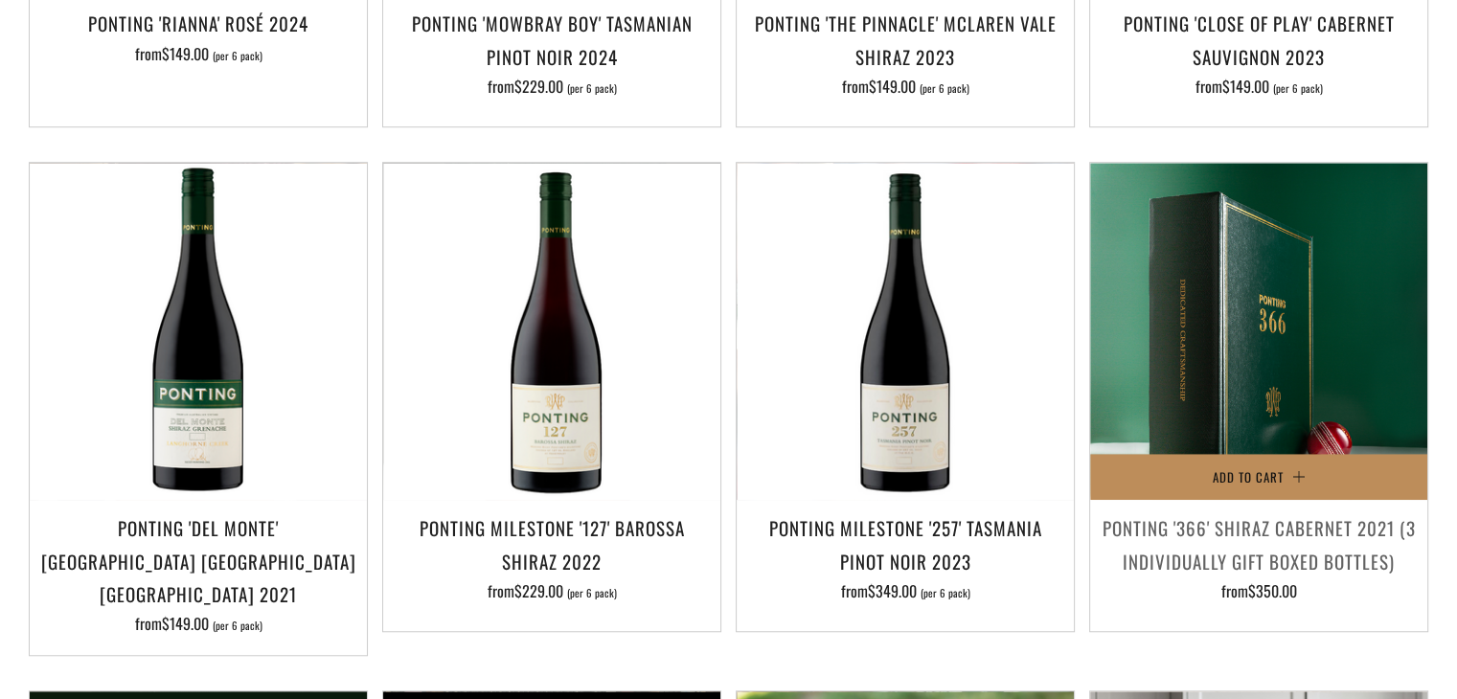  What do you see at coordinates (552, 55) in the screenshot?
I see `a: Ponting 'Mowbray Boy' Tasmanian Pinot Noir 2024 from$229.00 (per 6 pack)` at bounding box center [552, 55].